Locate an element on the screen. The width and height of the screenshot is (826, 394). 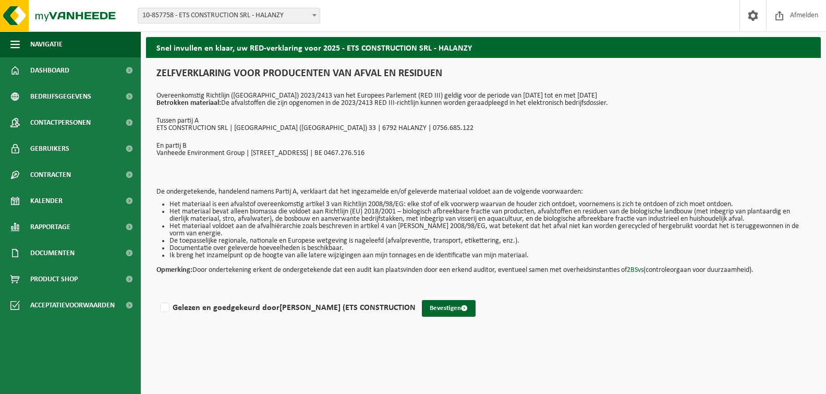
span: 10-857758 - ETS CONSTRUCTION SRL - HALANZY is located at coordinates (229, 16).